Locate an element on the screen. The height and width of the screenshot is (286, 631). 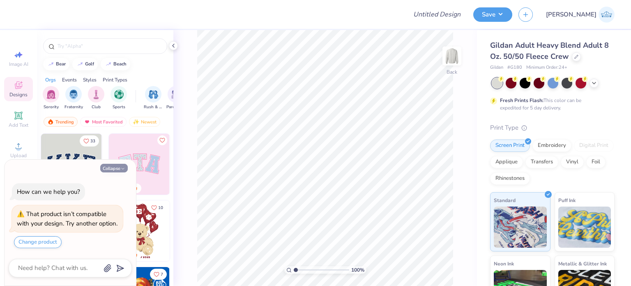
button: beach is located at coordinates (115, 64).